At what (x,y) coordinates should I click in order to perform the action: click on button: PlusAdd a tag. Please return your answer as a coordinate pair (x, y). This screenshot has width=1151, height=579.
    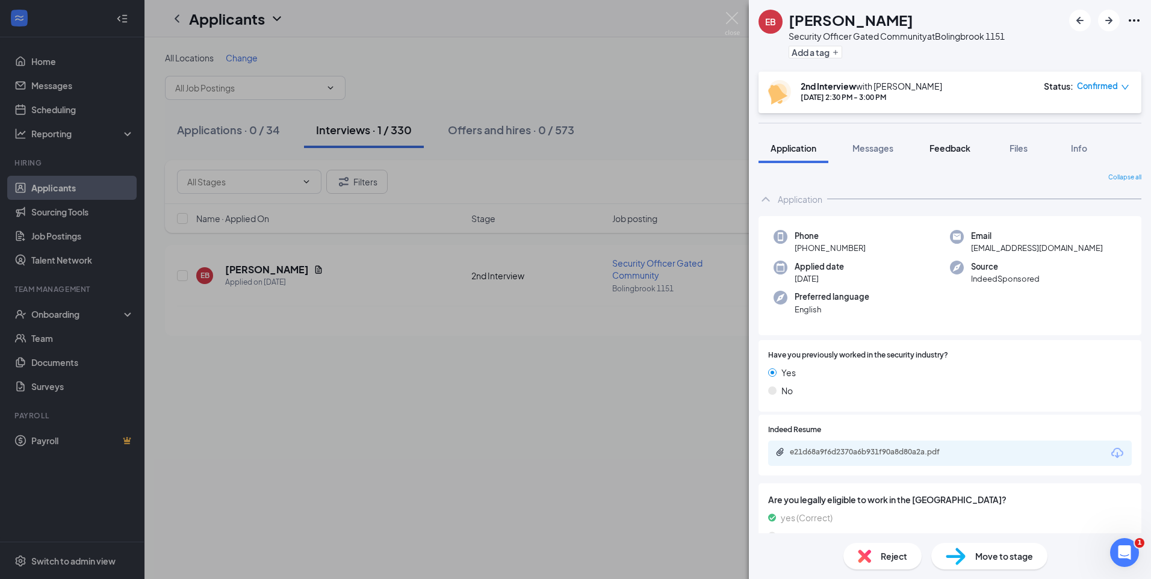
    Looking at the image, I should click on (815, 52).